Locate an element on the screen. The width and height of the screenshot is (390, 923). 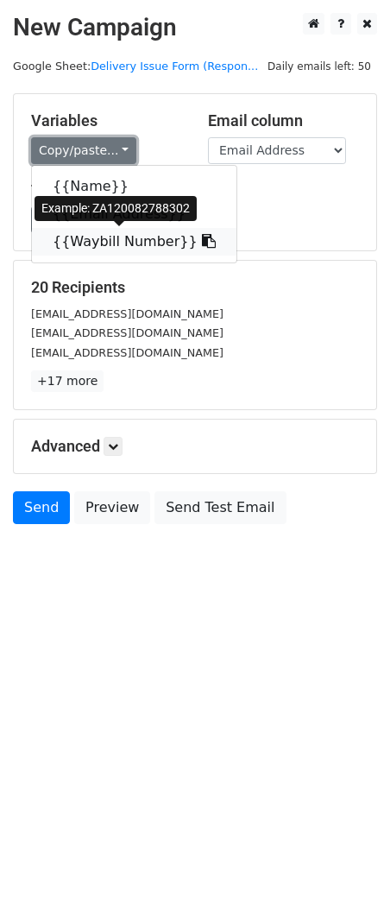
a: Send is located at coordinates (41, 508).